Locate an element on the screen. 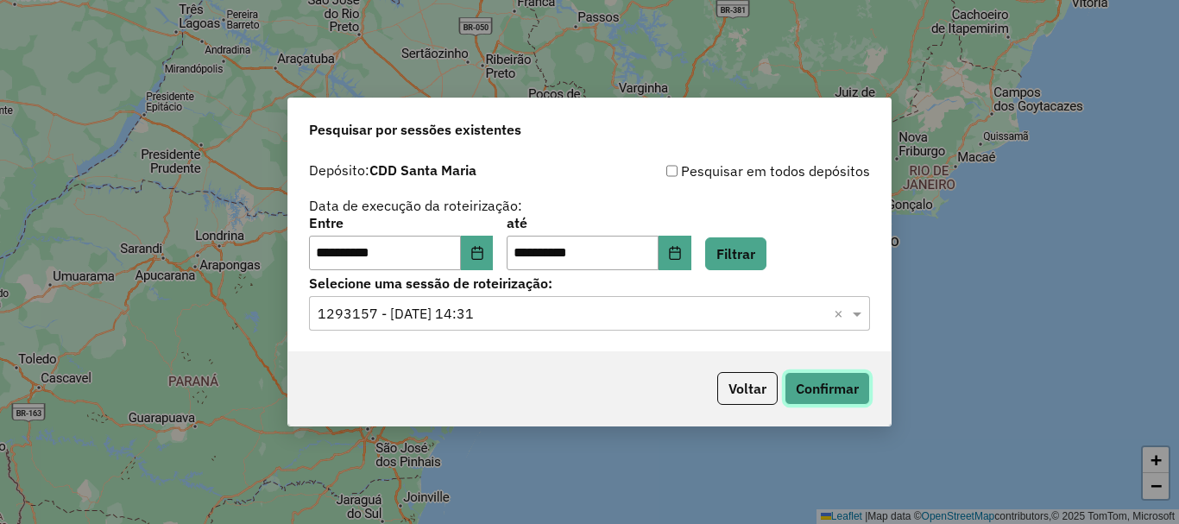  label: Data de execução da roteirização: is located at coordinates (415, 205).